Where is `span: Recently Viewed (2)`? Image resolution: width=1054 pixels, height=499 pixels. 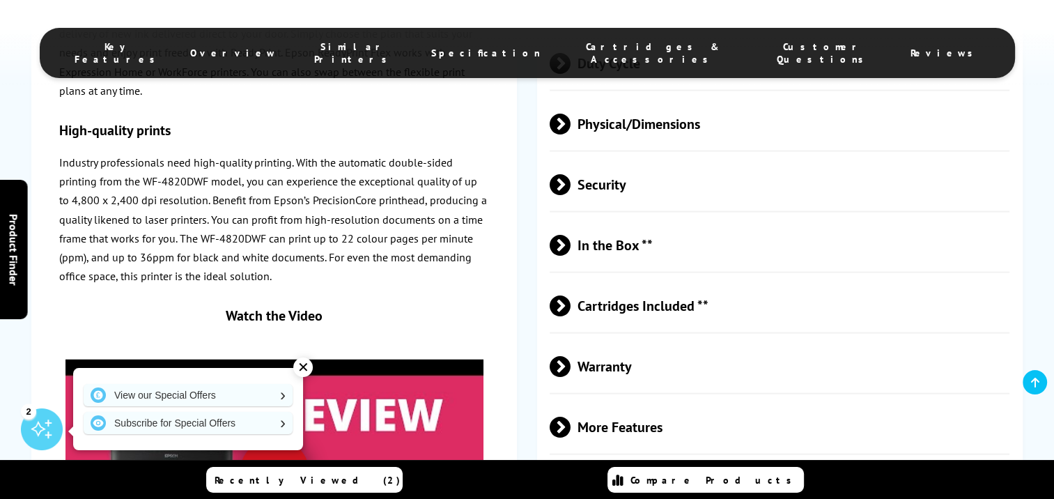
span: Recently Viewed (2) is located at coordinates (307, 480).